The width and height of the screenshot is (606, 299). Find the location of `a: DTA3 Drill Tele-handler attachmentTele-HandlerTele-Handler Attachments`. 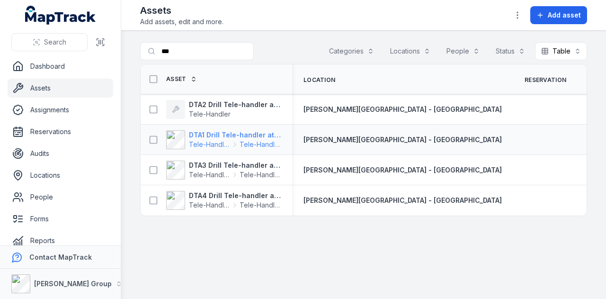

a: DTA3 Drill Tele-handler attachmentTele-HandlerTele-Handler Attachments is located at coordinates (223, 170).